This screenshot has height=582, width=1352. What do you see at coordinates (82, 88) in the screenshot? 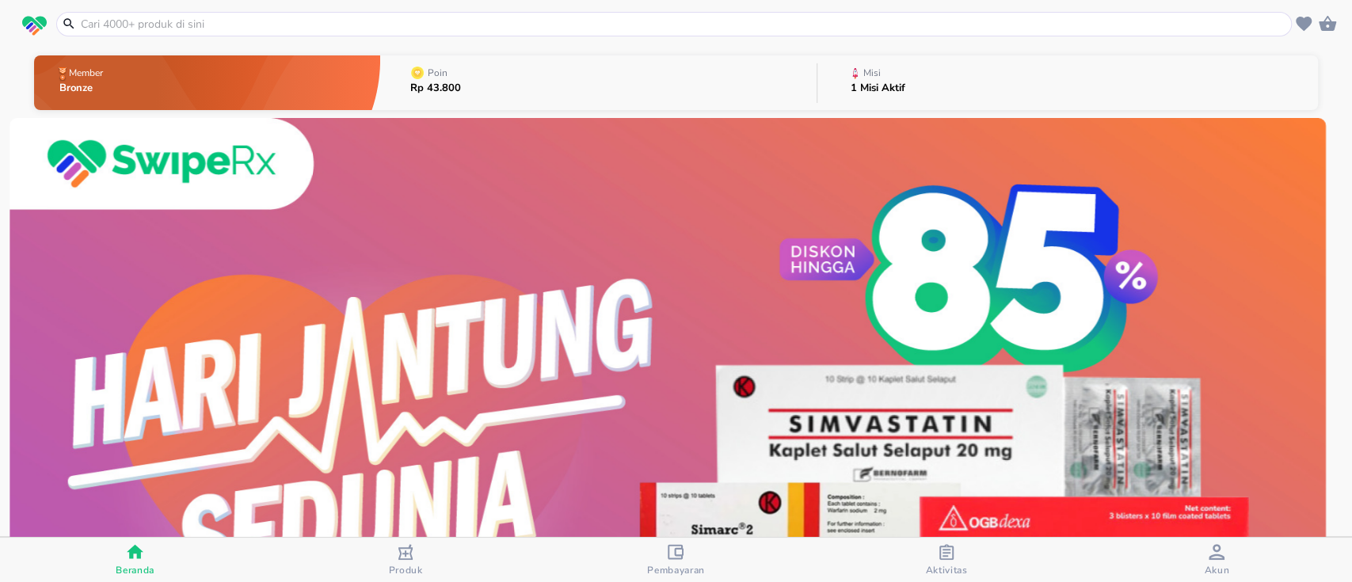
I see `p: Bronze` at bounding box center [82, 88].